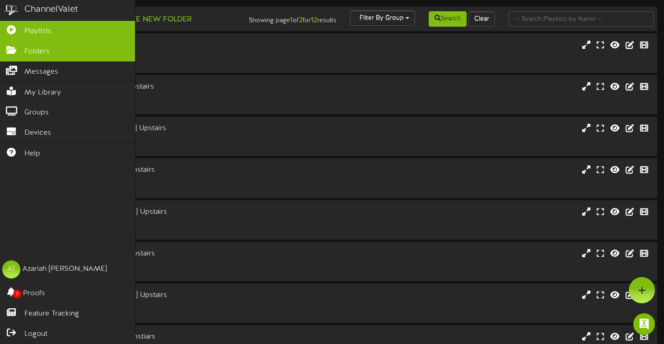 The width and height of the screenshot is (664, 344). Describe the element at coordinates (36, 334) in the screenshot. I see `span: Logout` at that location.